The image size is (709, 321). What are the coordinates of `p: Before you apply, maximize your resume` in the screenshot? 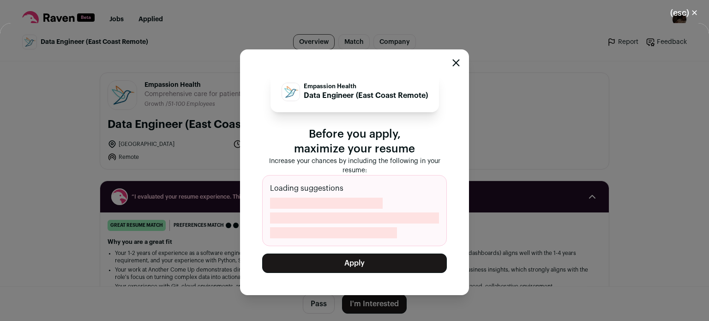 It's located at (354, 142).